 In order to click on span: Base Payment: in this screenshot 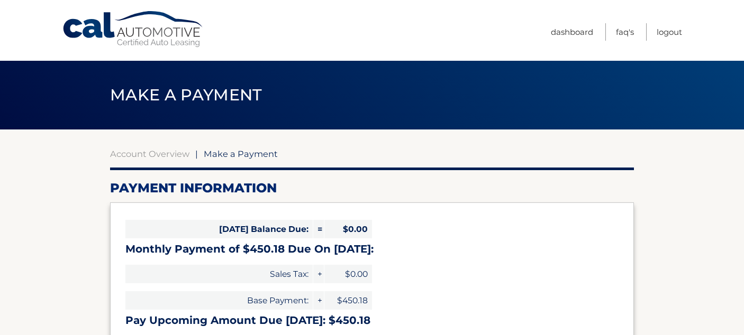, I will do `click(219, 300)`.